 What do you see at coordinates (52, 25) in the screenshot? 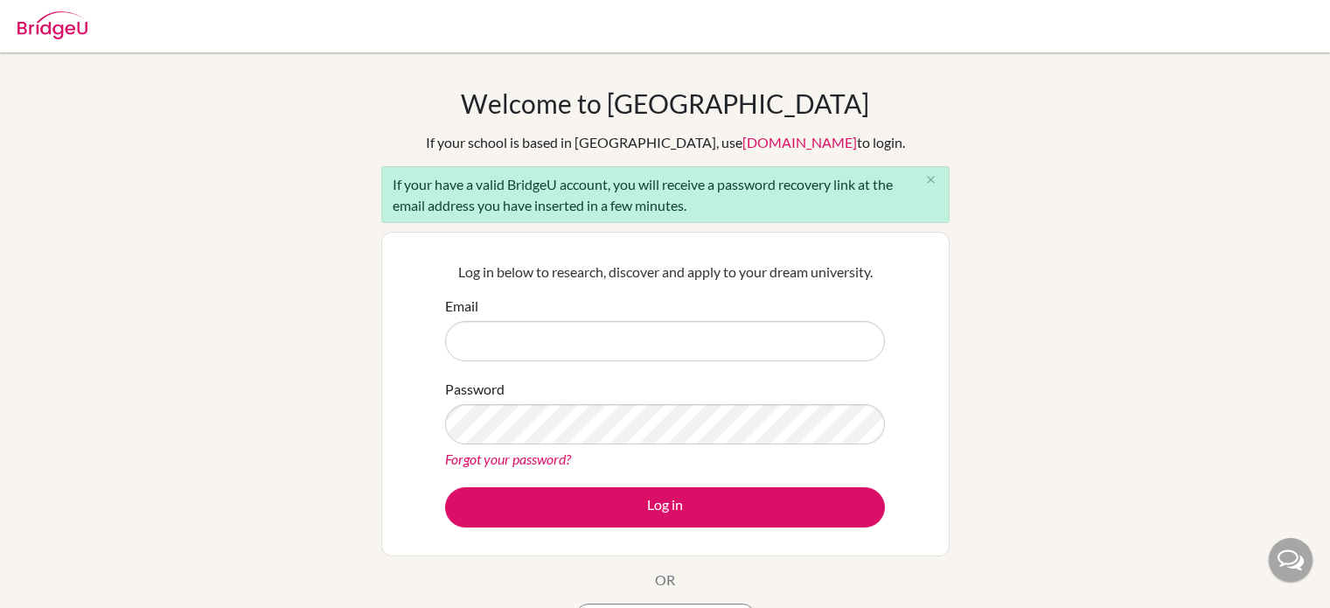
I see `img: Bridge-U` at bounding box center [52, 25].